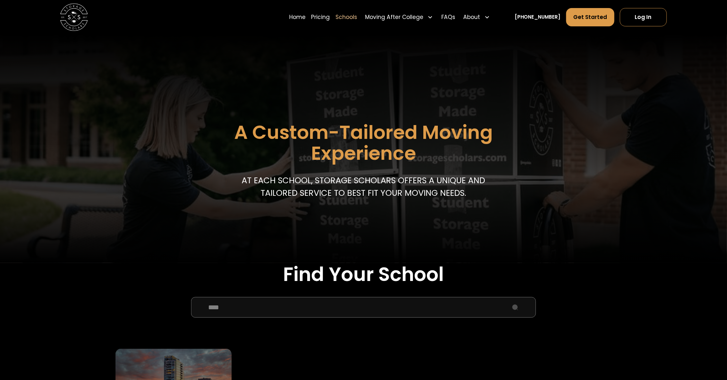  Describe the element at coordinates (74, 17) in the screenshot. I see `img: Storage Scholars main logo` at that location.